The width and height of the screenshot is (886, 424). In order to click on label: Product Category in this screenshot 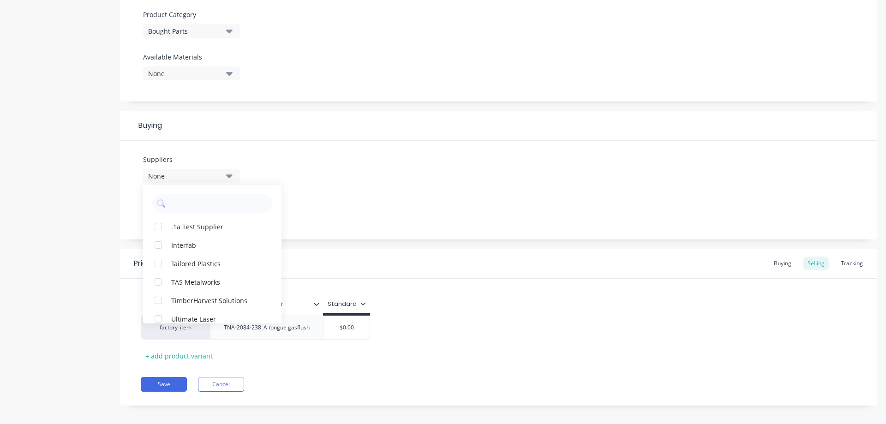, I will do `click(189, 14)`.